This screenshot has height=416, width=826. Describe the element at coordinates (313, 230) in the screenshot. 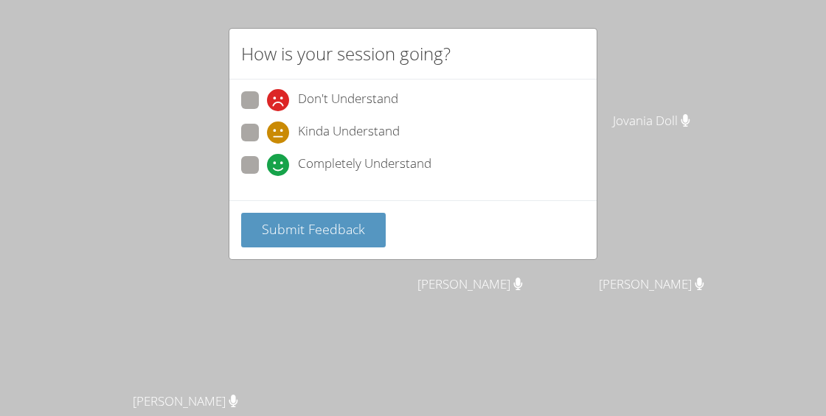

I see `button: Submit Feedback` at that location.